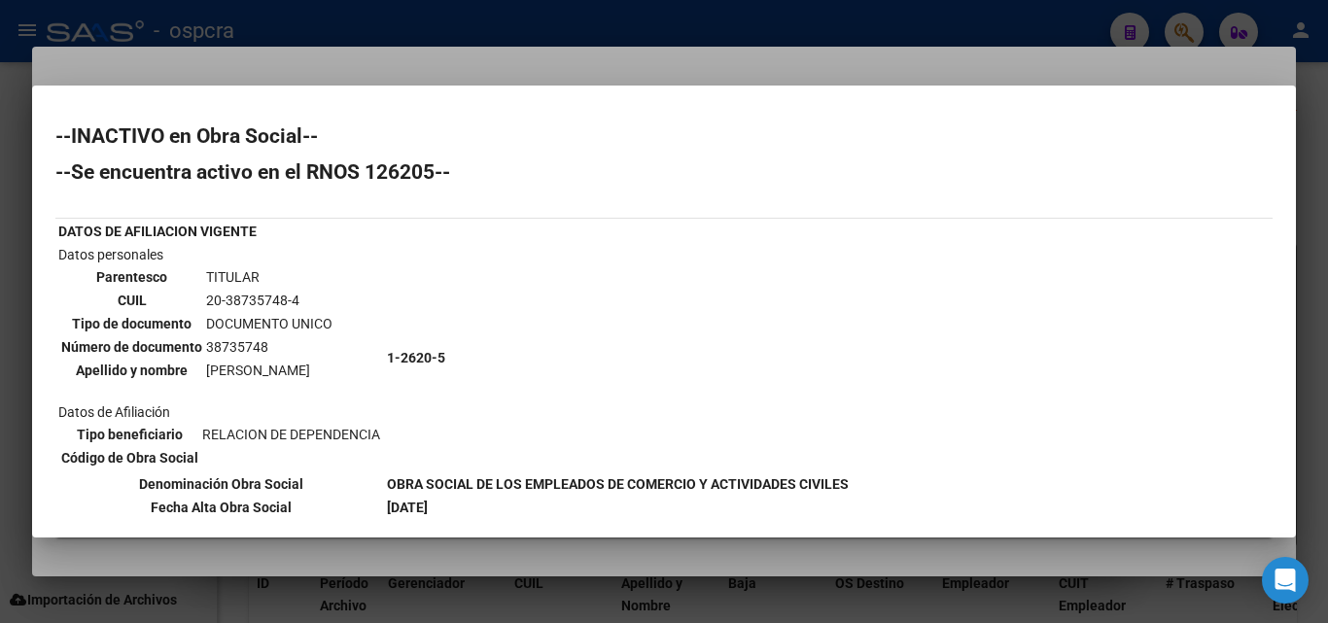 This screenshot has height=623, width=1328. I want to click on th: Fecha Alta Obra Social, so click(221, 508).